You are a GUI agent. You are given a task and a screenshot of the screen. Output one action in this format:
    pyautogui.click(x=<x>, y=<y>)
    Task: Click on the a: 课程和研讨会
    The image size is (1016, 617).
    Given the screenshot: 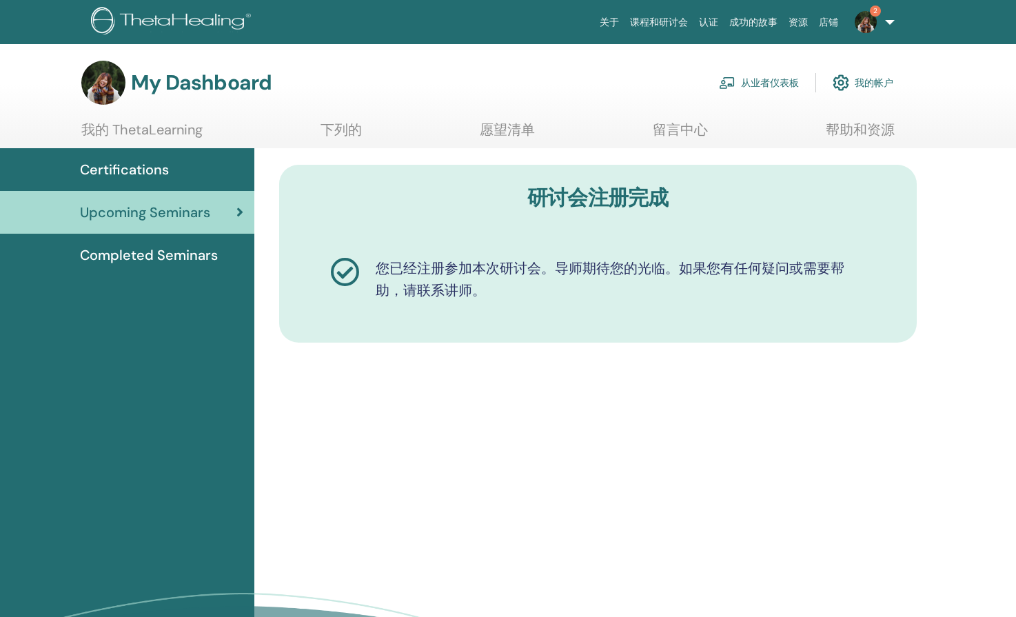 What is the action you would take?
    pyautogui.click(x=659, y=22)
    